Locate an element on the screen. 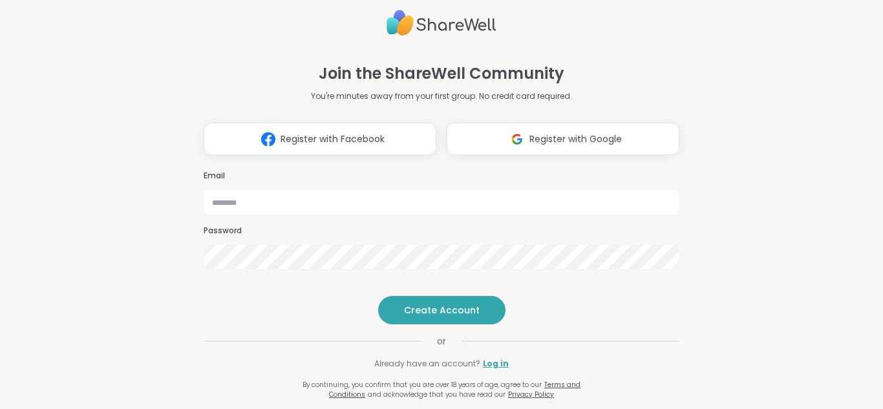 The height and width of the screenshot is (409, 883). a: Terms and Conditions is located at coordinates (455, 390).